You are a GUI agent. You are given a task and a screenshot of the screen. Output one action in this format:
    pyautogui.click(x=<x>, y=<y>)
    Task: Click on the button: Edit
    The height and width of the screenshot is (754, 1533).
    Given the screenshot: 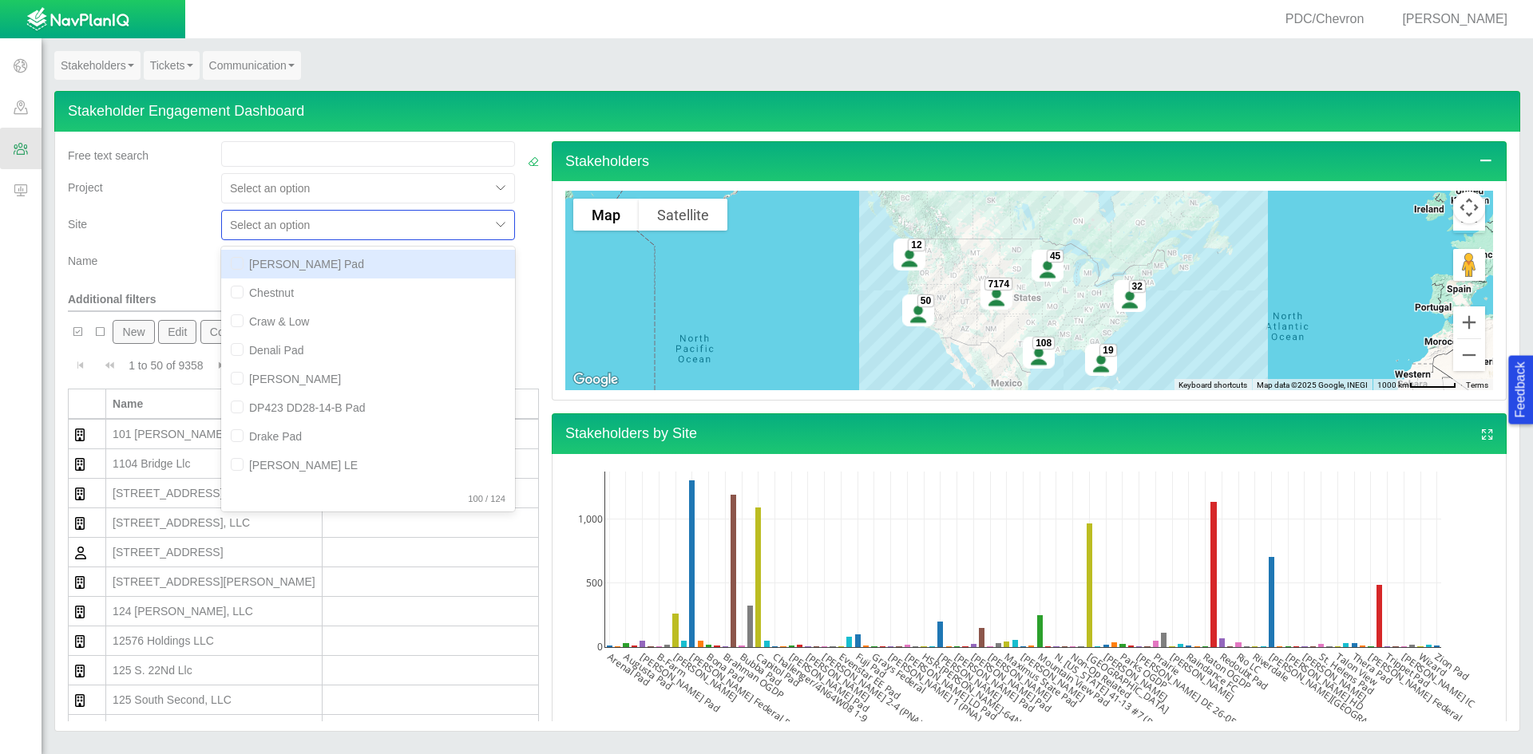 What is the action you would take?
    pyautogui.click(x=177, y=332)
    